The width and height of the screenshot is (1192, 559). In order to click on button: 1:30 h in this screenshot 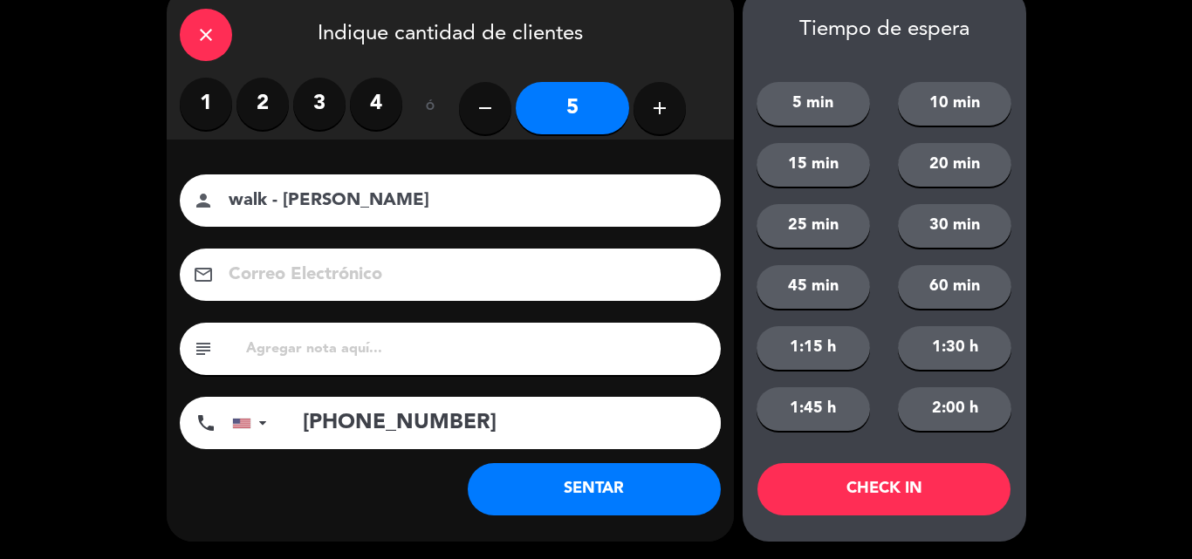, I will do `click(955, 348)`.